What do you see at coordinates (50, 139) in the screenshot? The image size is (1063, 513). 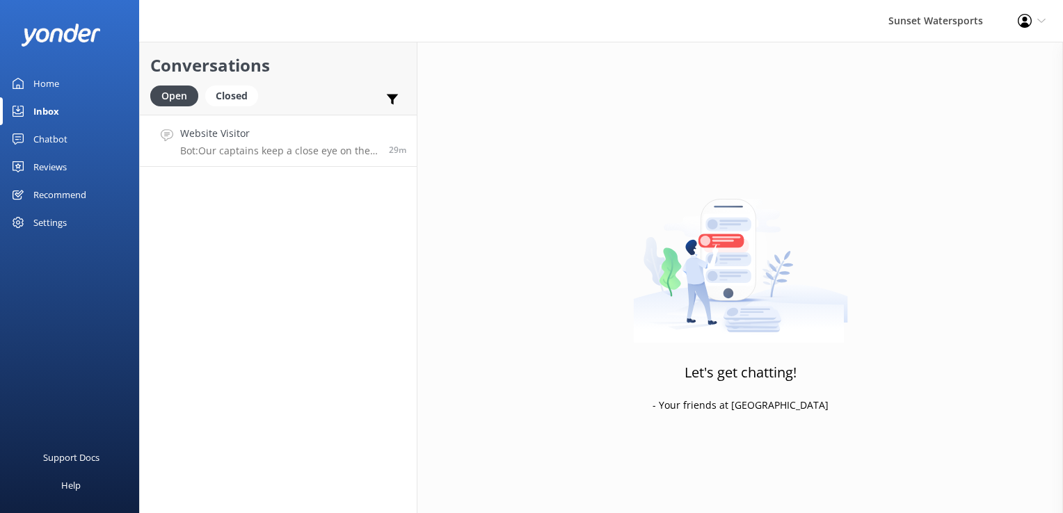 I see `div: Chatbot` at bounding box center [50, 139].